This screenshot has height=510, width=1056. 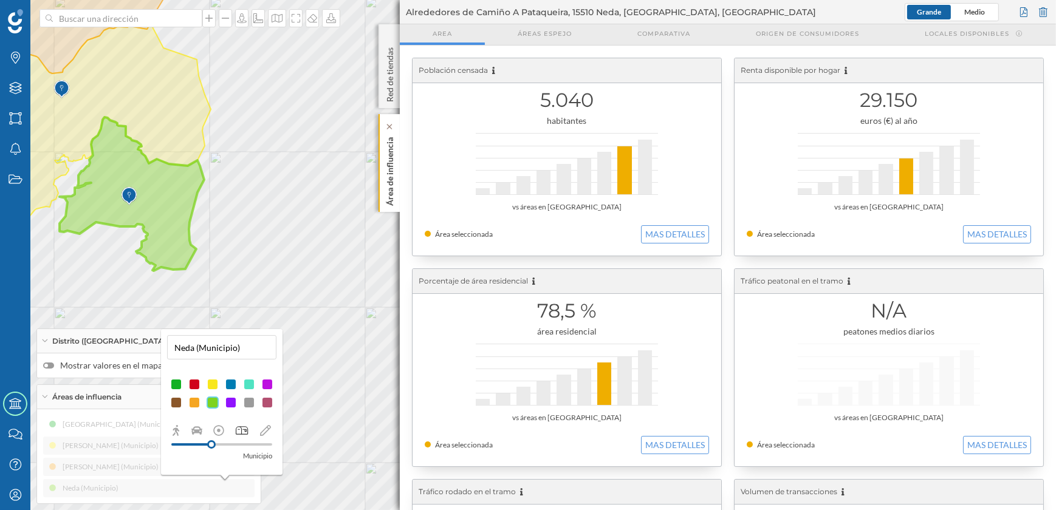 What do you see at coordinates (889, 121) in the screenshot?
I see `div: euros (€) al año` at bounding box center [889, 121].